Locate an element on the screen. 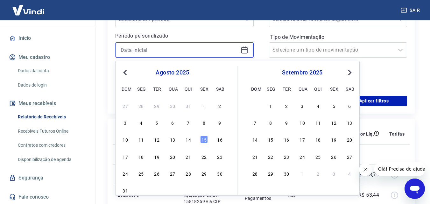  div: Choose quinta-feira, 2 de outubro de 2025 is located at coordinates (318, 174).